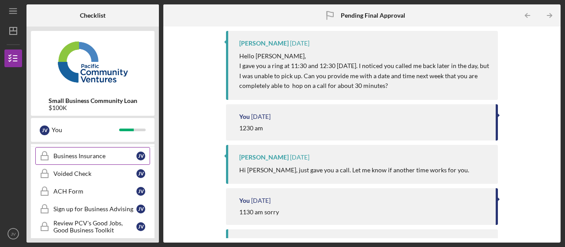  I want to click on a: ACH FormJV, so click(93, 191).